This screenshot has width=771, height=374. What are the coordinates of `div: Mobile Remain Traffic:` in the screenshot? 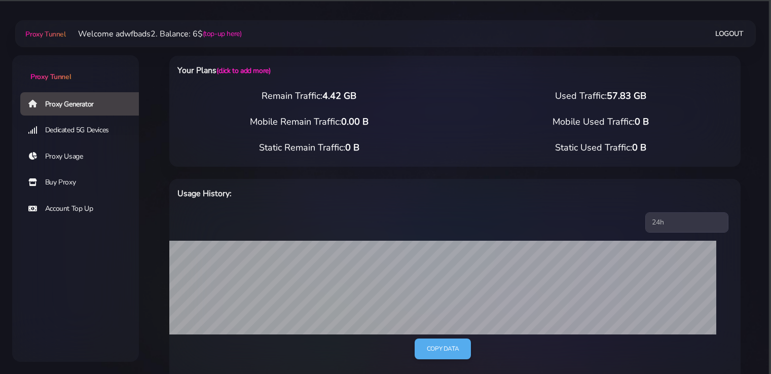 It's located at (309, 122).